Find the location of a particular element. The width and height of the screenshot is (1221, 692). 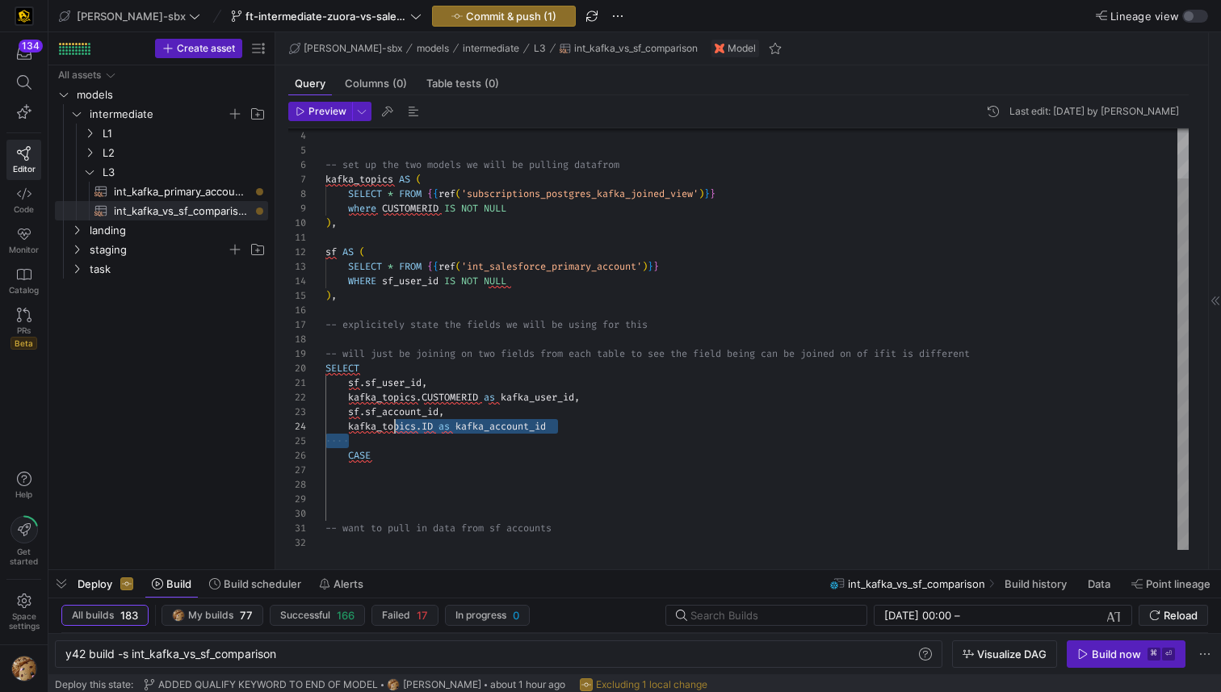

span: ft-intermediate-zuora-vs-salesforce-08052025 is located at coordinates (326, 16).